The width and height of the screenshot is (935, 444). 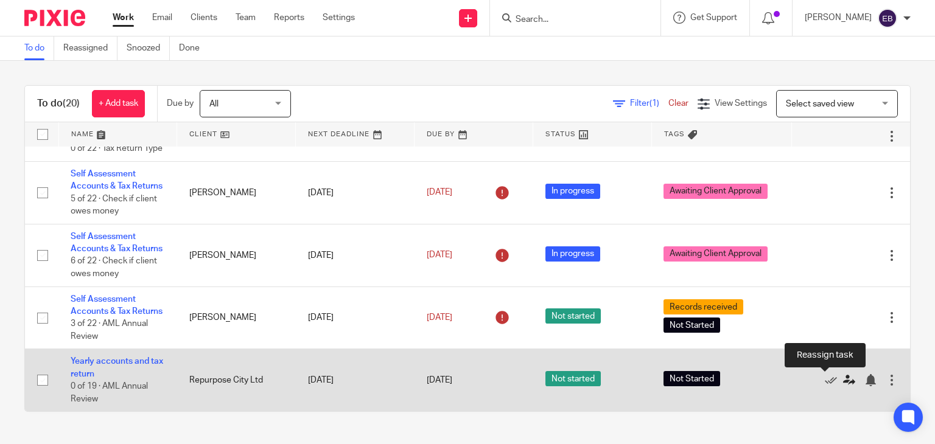 I want to click on span: Get Support, so click(x=713, y=18).